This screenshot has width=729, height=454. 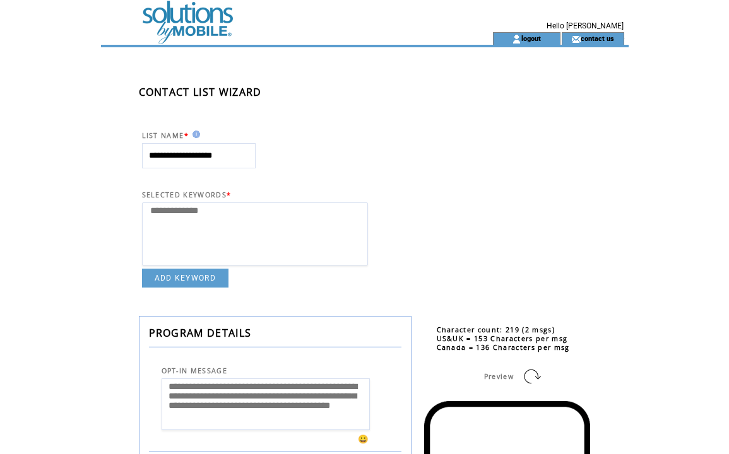 I want to click on span: Canada = 136 Characters per msg, so click(x=503, y=348).